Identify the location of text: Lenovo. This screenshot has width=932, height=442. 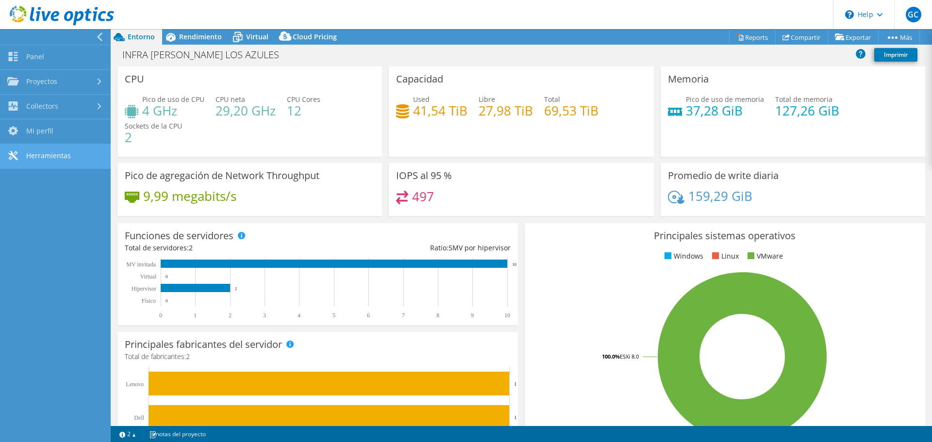
(135, 385).